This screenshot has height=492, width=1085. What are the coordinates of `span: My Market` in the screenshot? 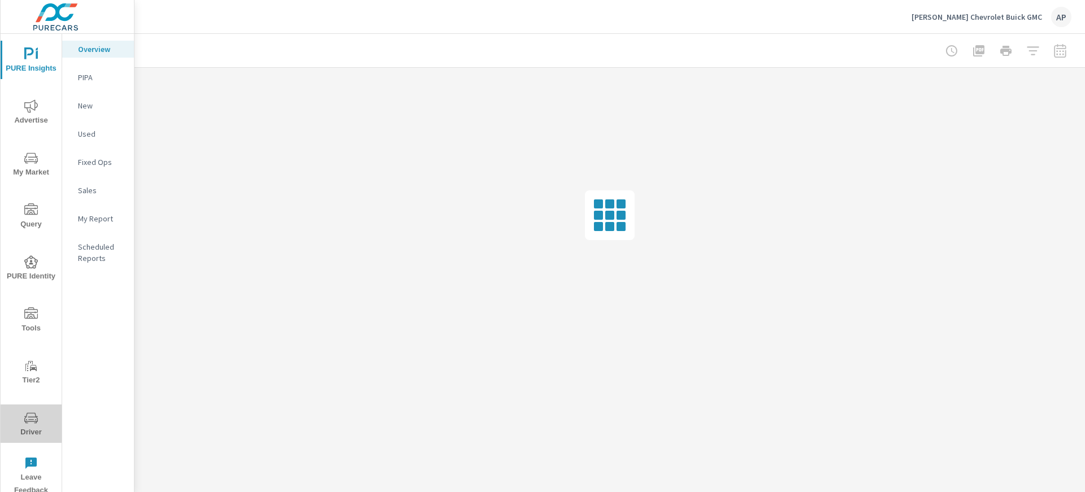 It's located at (31, 165).